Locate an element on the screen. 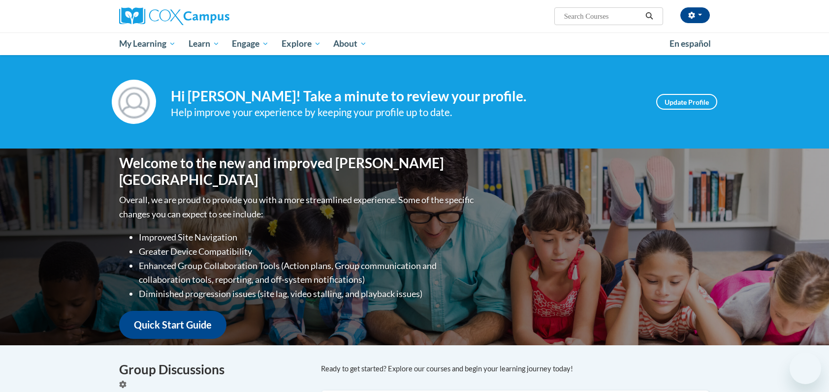 This screenshot has height=392, width=829. li: Enhanced Group Collaboration Tools (Action plans, Group communication and collaboration tools, re... is located at coordinates (307, 273).